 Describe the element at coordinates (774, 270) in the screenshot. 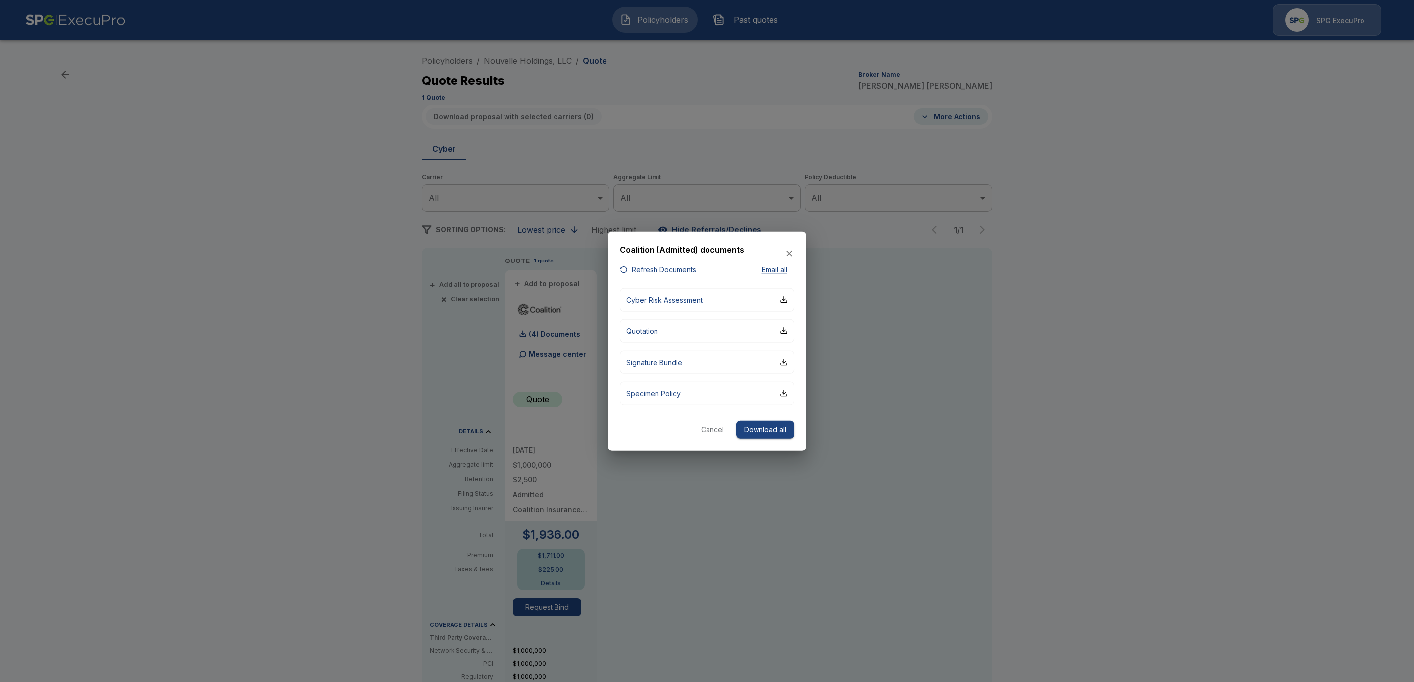

I see `button: Email all` at that location.